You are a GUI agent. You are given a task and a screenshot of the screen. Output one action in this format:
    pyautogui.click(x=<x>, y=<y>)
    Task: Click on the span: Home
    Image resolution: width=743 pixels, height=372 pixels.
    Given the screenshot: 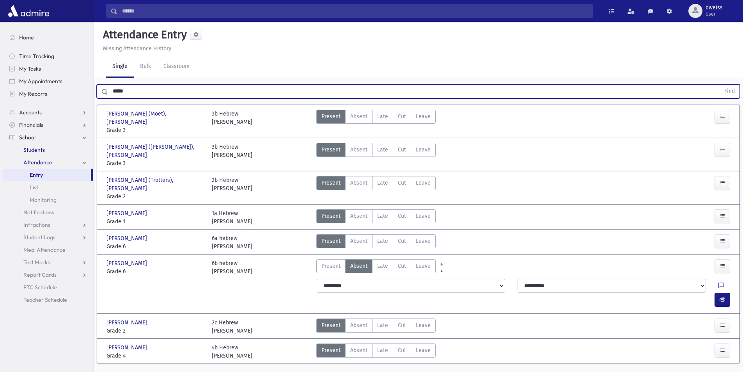 What is the action you would take?
    pyautogui.click(x=27, y=37)
    